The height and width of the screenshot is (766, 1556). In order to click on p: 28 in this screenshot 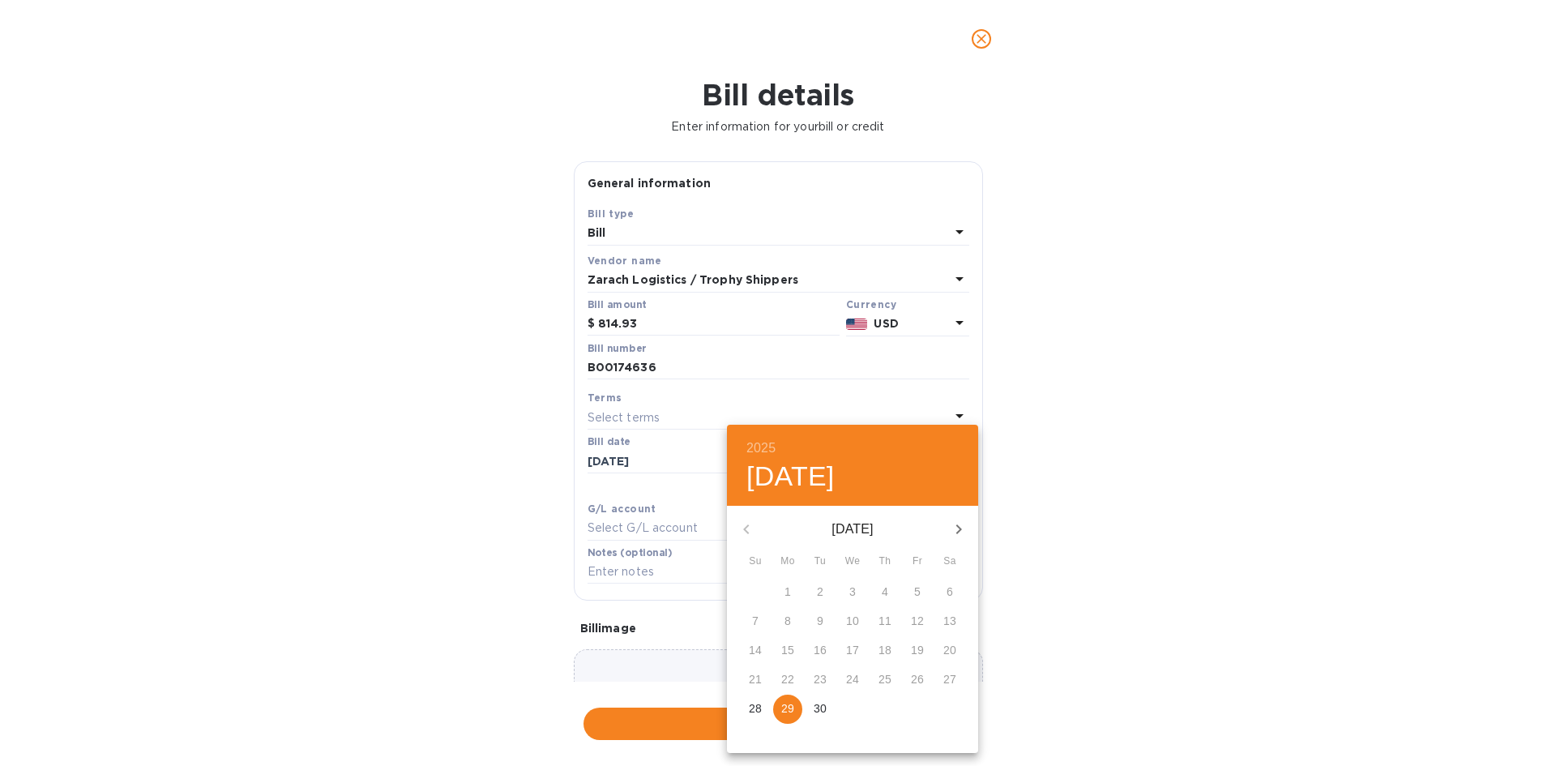, I will do `click(755, 708)`.